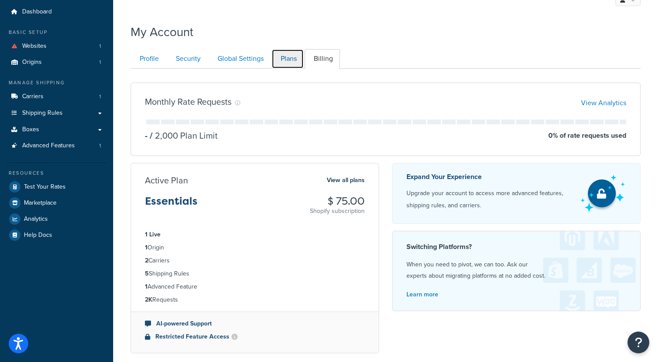  I want to click on span: Marketplace, so click(40, 203).